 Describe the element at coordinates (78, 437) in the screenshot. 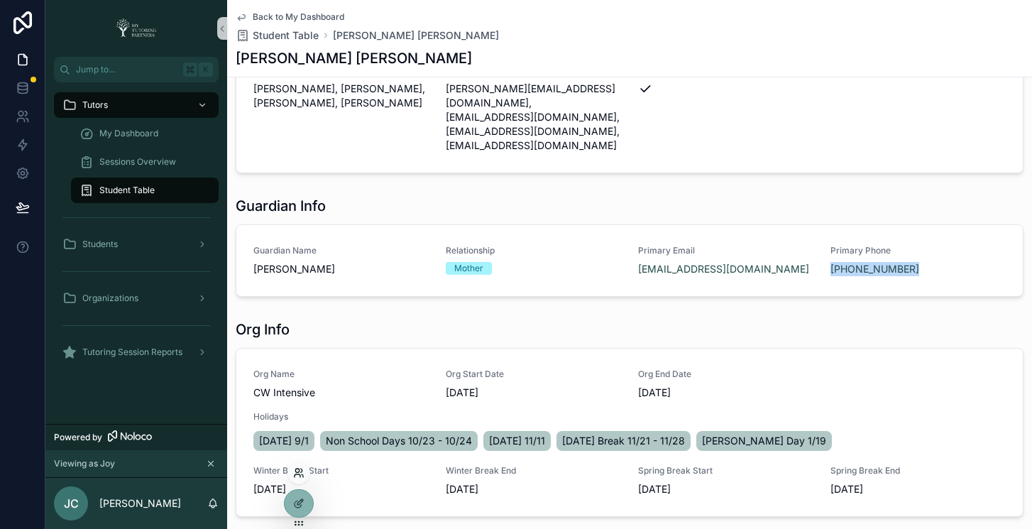

I see `span: Powered by` at that location.